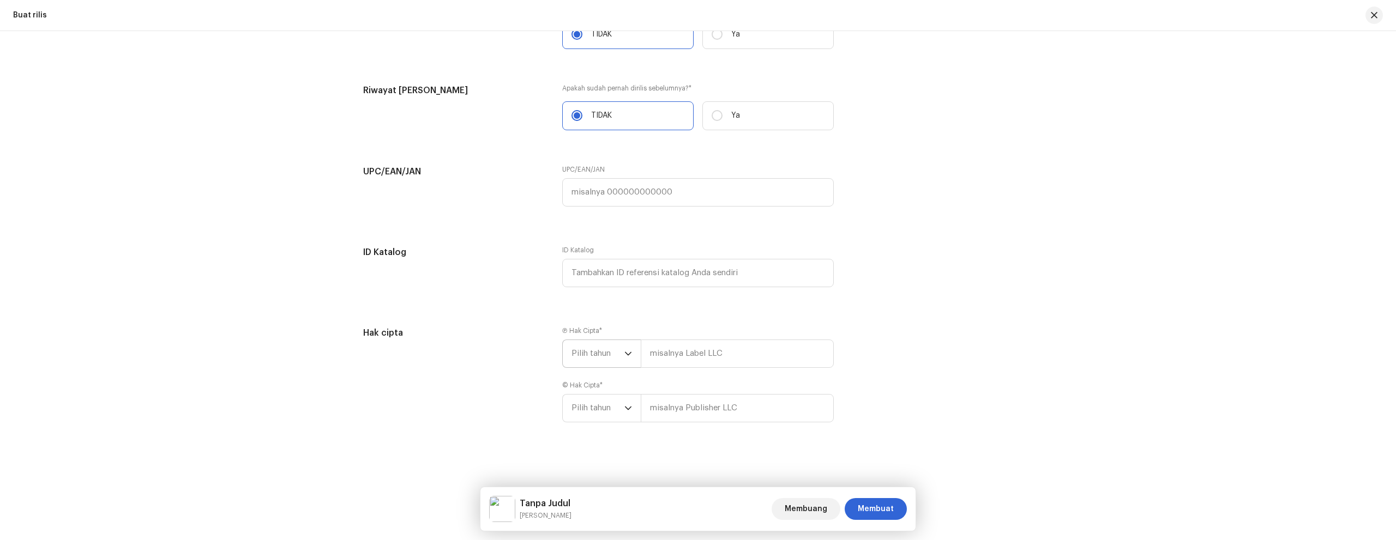 This screenshot has width=1396, height=540. Describe the element at coordinates (876, 509) in the screenshot. I see `button: Membuat` at that location.